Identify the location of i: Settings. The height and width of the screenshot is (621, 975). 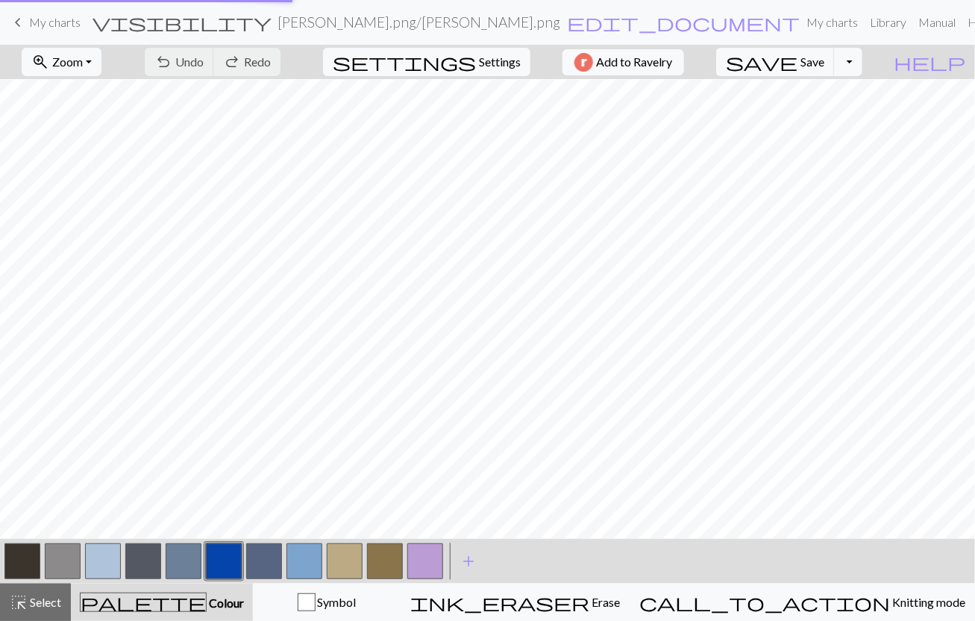
(404, 62).